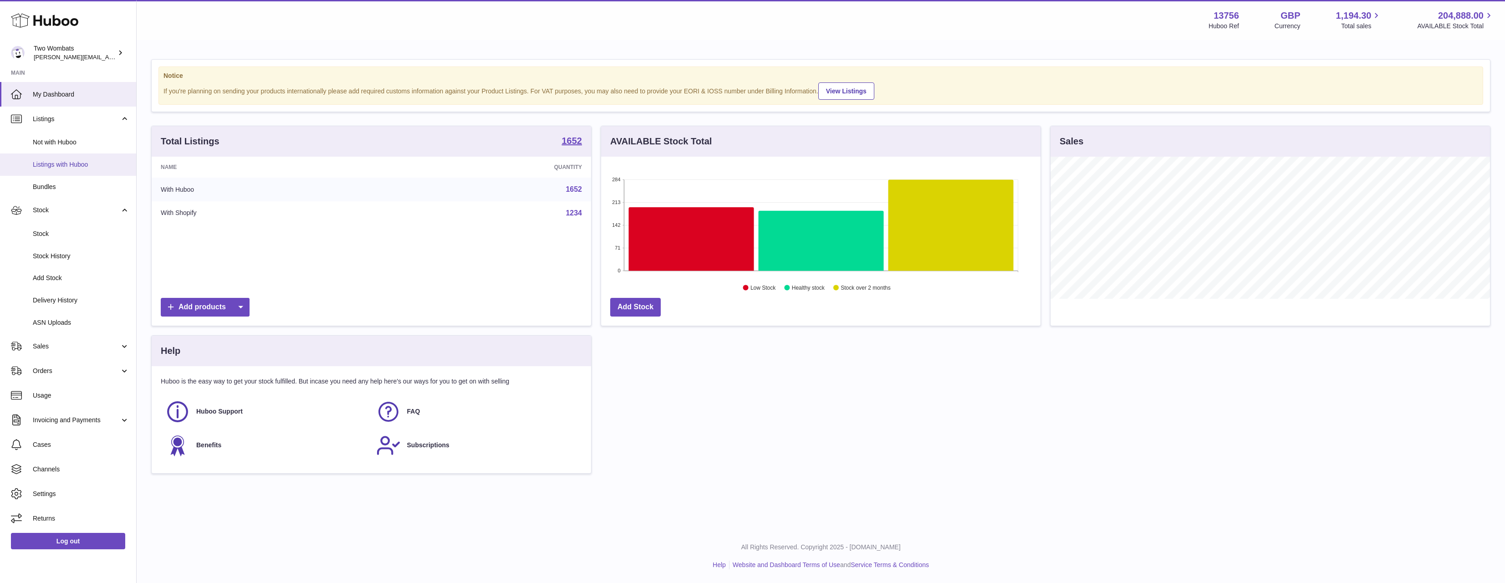 Image resolution: width=1505 pixels, height=583 pixels. I want to click on h3: Sales, so click(1071, 141).